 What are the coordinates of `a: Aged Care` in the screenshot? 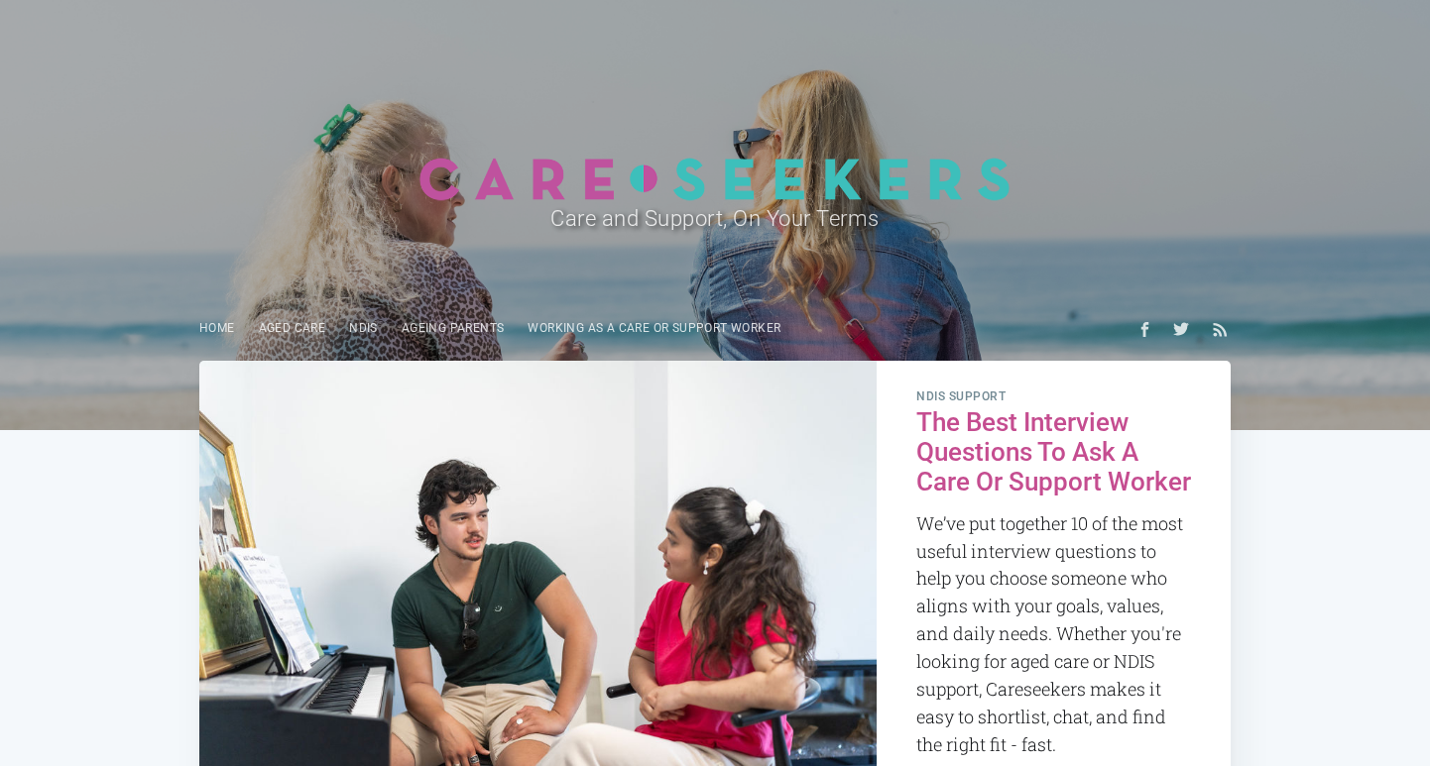 It's located at (293, 328).